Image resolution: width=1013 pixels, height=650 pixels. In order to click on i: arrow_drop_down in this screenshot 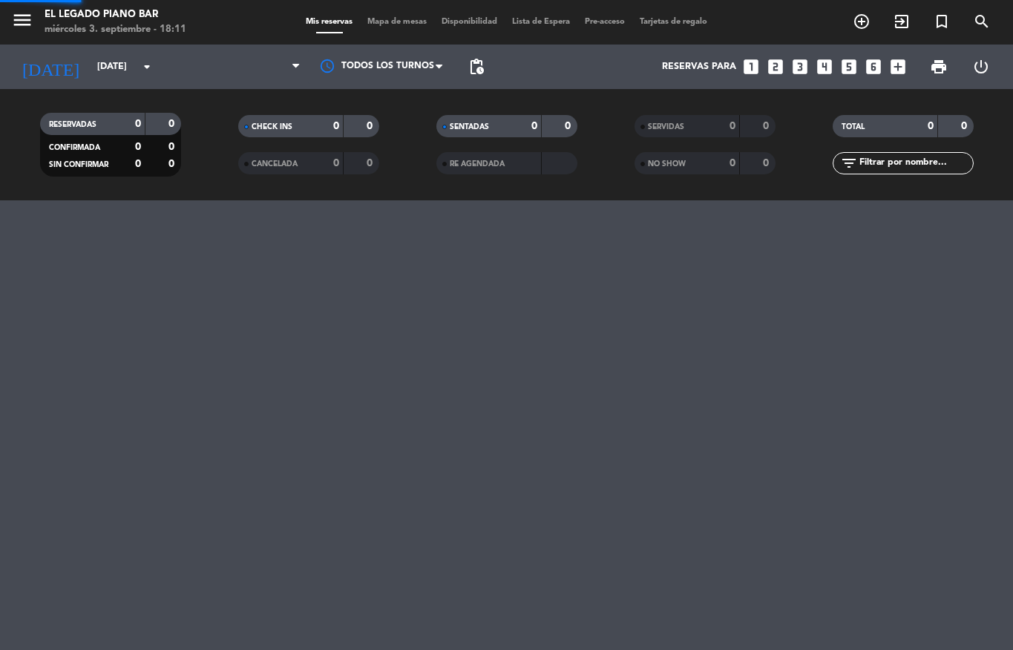, I will do `click(147, 67)`.